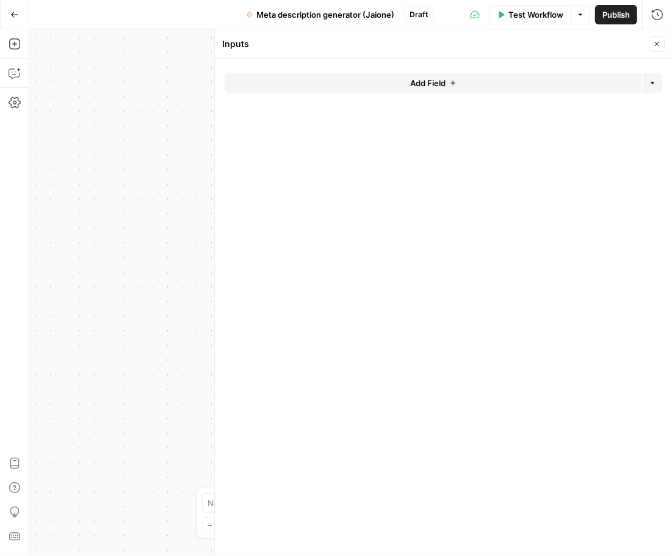  Describe the element at coordinates (616, 15) in the screenshot. I see `span: Publish` at that location.